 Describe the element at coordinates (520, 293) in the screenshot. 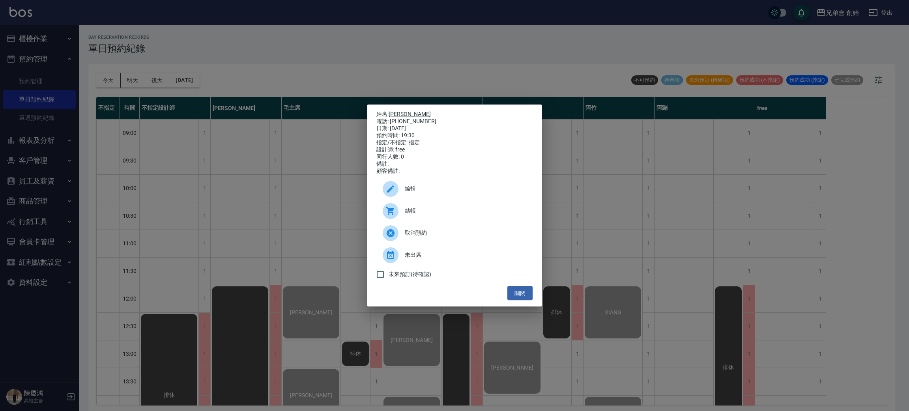

I see `button: 關閉` at that location.